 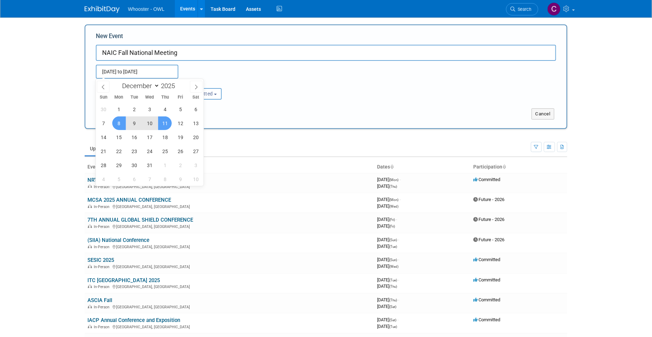 What do you see at coordinates (134, 179) in the screenshot?
I see `span: January 6, 2026` at bounding box center [134, 179].